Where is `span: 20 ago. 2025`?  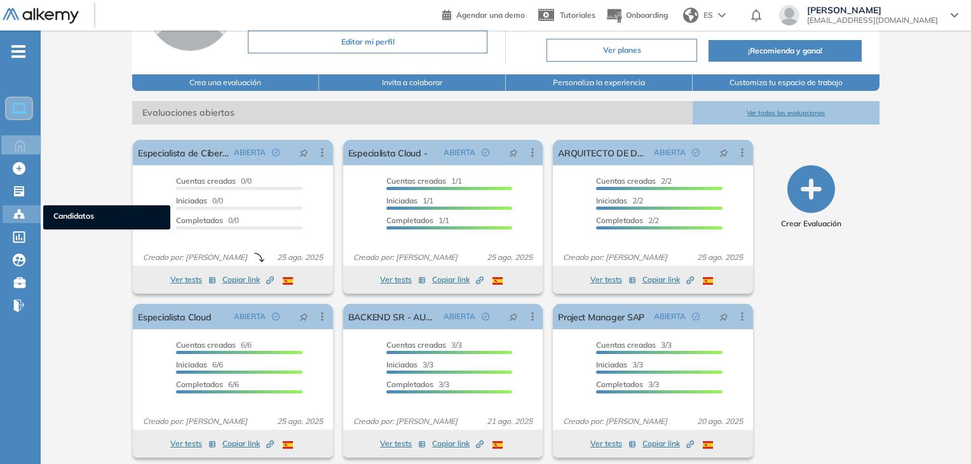
span: 20 ago. 2025 is located at coordinates (720, 421).